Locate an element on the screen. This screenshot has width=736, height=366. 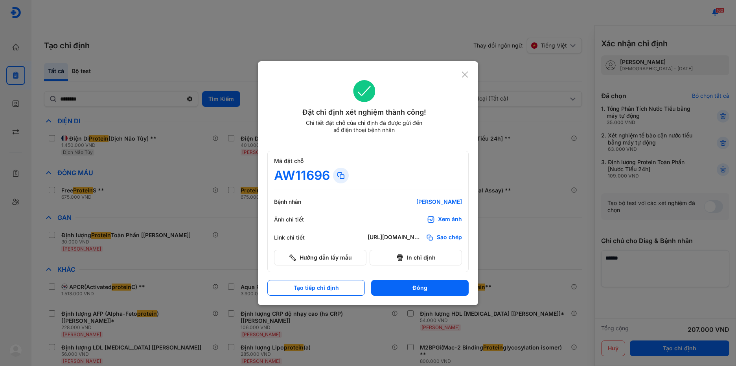
button: Hướng dẫn lấy mẫu is located at coordinates (320, 258).